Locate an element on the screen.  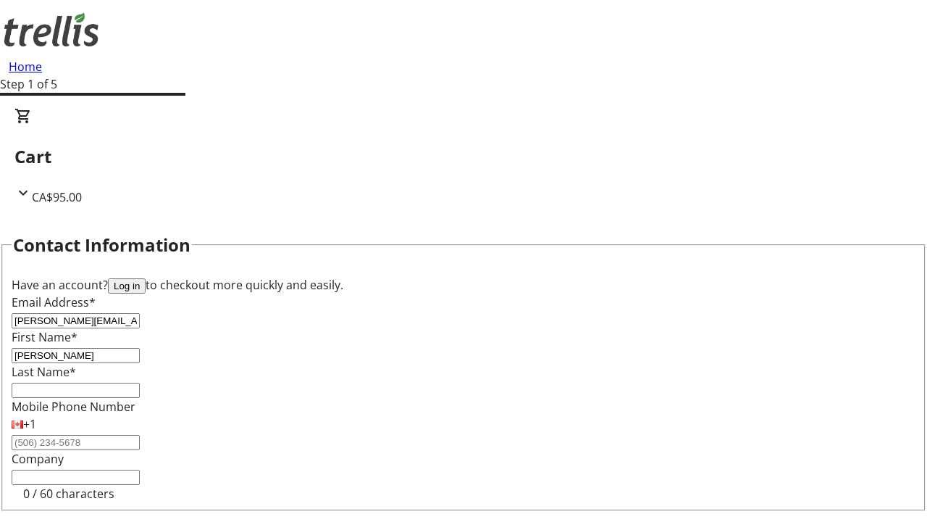
input: (506) 234-5678 is located at coordinates (75, 442).